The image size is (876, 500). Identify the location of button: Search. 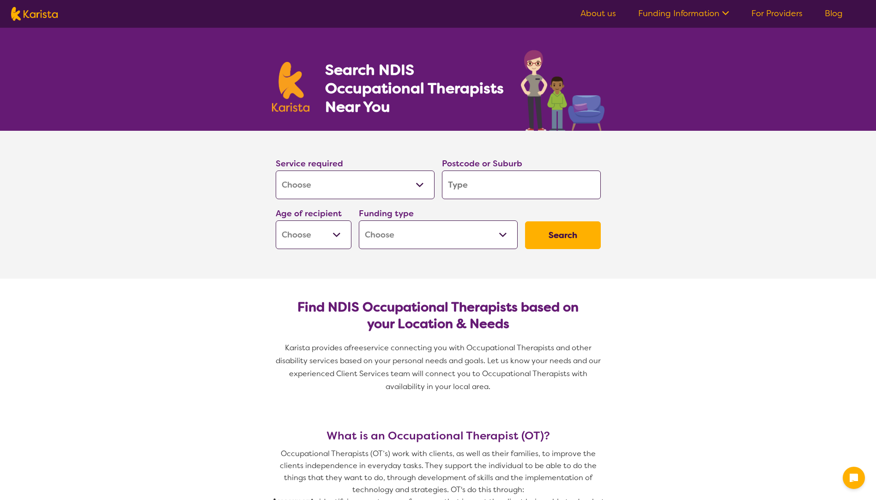
(563, 235).